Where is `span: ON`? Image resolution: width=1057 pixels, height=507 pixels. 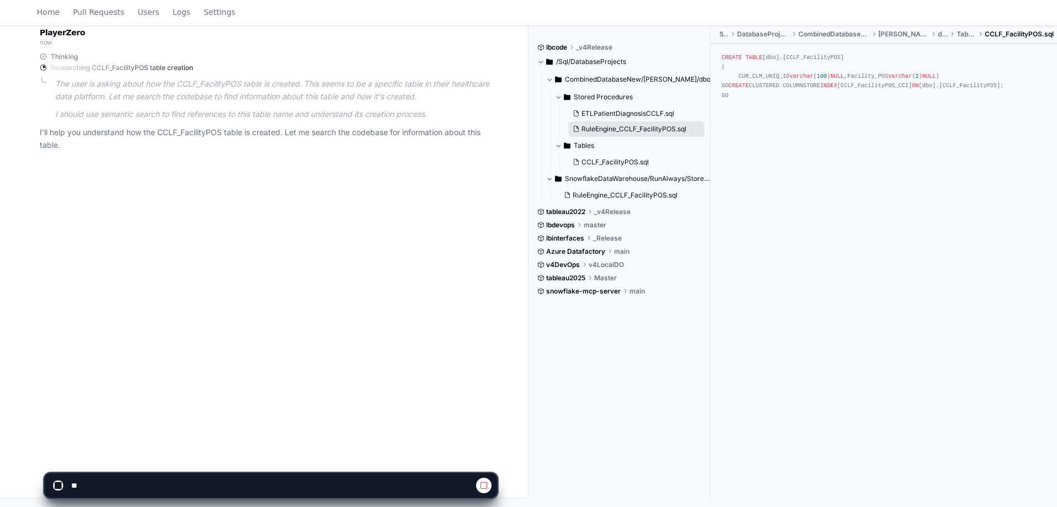 span: ON is located at coordinates (915, 86).